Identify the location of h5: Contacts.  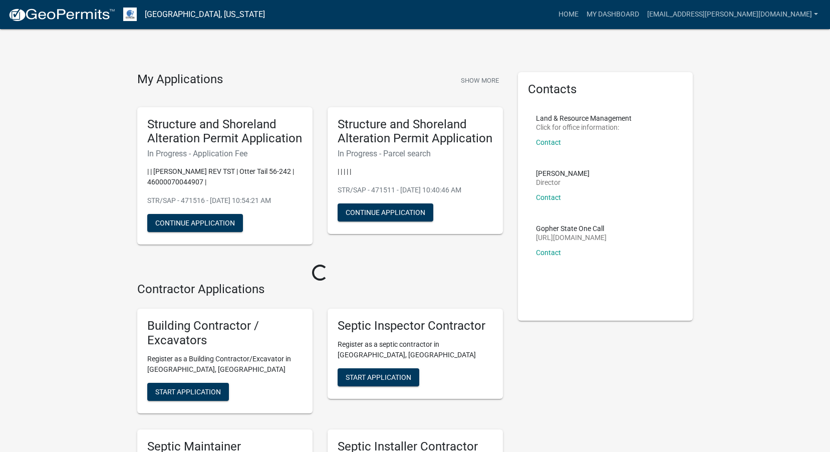
(606, 89).